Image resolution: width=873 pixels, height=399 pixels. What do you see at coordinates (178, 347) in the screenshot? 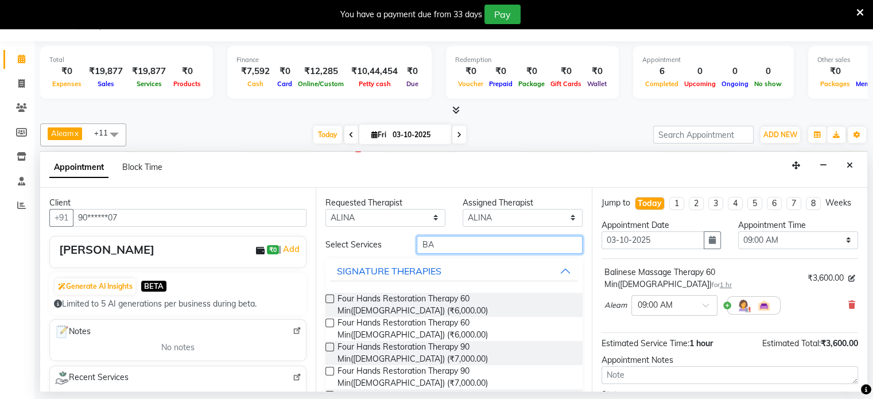
I see `span: No notes` at bounding box center [178, 347].